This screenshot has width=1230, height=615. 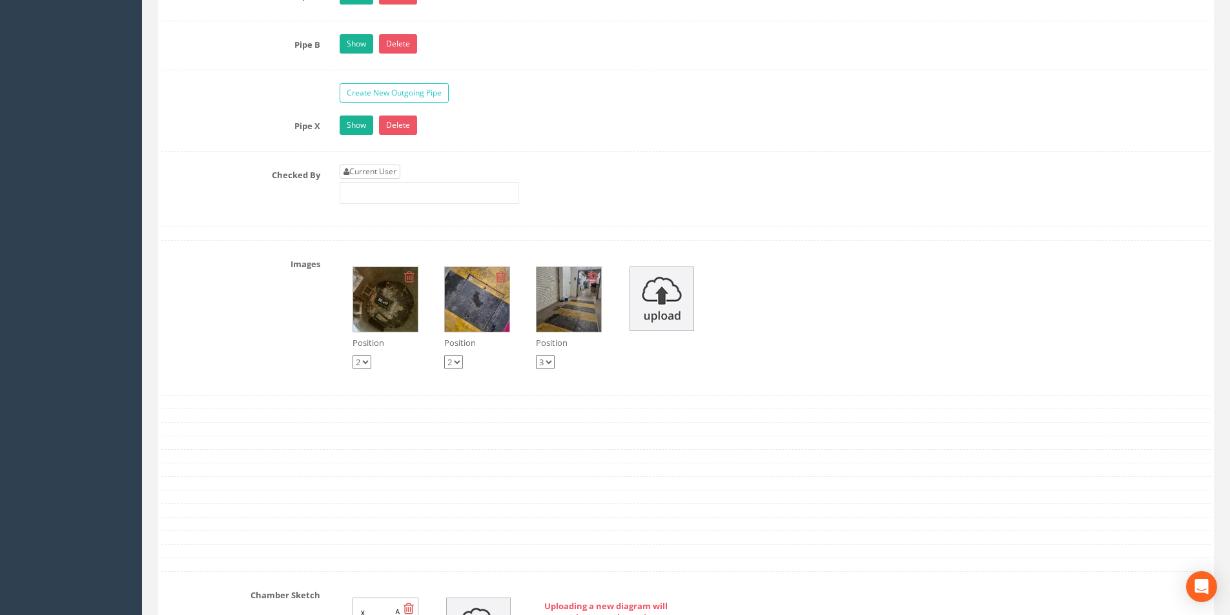 I want to click on label: Chamber Sketch, so click(x=241, y=593).